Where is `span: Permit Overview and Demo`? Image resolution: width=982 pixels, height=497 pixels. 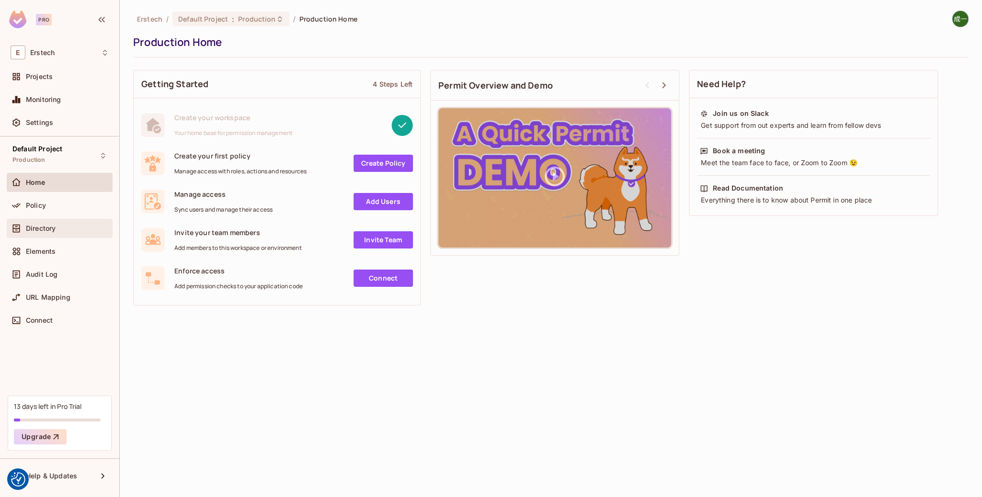 span: Permit Overview and Demo is located at coordinates (496, 85).